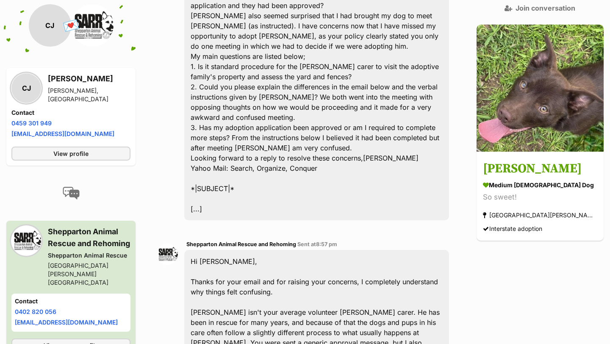 The width and height of the screenshot is (610, 344). I want to click on div: Shepparton Animal Rescue, so click(89, 255).